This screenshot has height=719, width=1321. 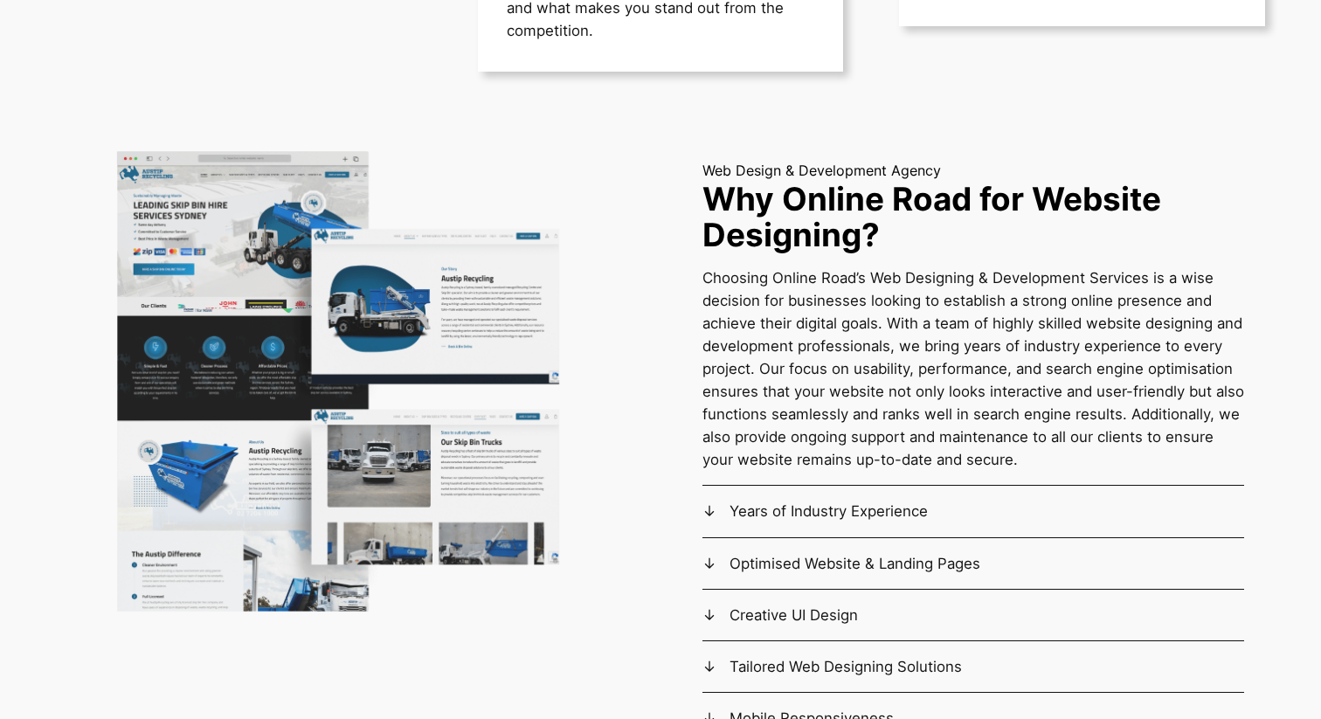 What do you see at coordinates (931, 216) in the screenshot?
I see `strong: Why Online Road for Website Designing?` at bounding box center [931, 216].